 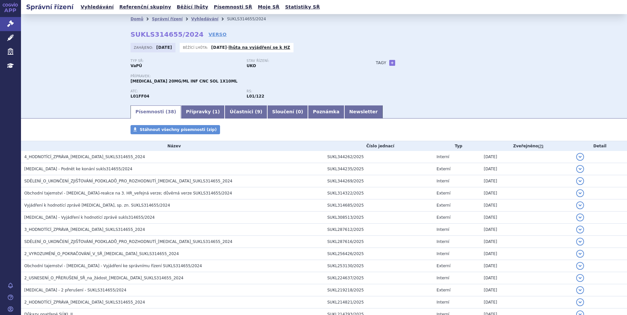 I want to click on td: SUKL253130/2025, so click(x=378, y=266).